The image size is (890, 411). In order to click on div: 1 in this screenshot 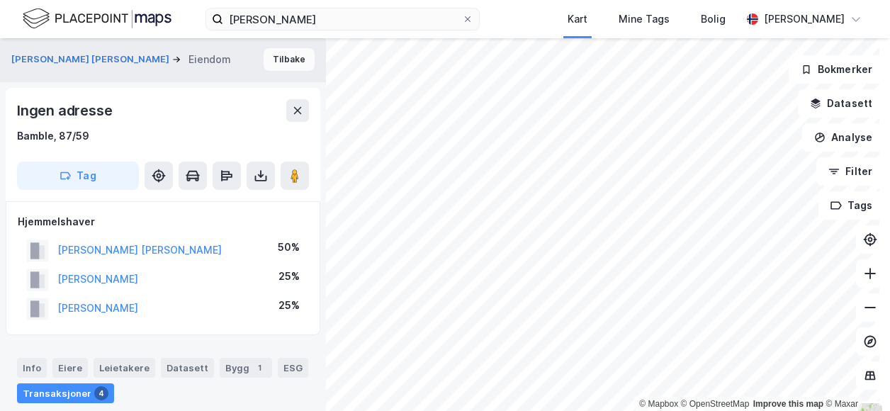, I will do `click(259, 368)`.